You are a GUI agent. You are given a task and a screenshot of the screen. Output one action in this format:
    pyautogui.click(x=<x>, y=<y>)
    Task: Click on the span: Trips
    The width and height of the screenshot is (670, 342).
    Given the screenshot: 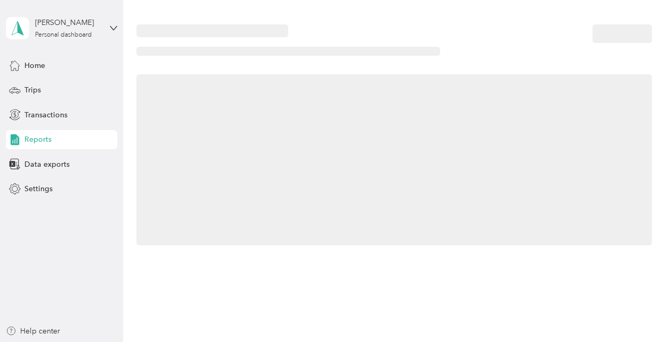 What is the action you would take?
    pyautogui.click(x=32, y=90)
    